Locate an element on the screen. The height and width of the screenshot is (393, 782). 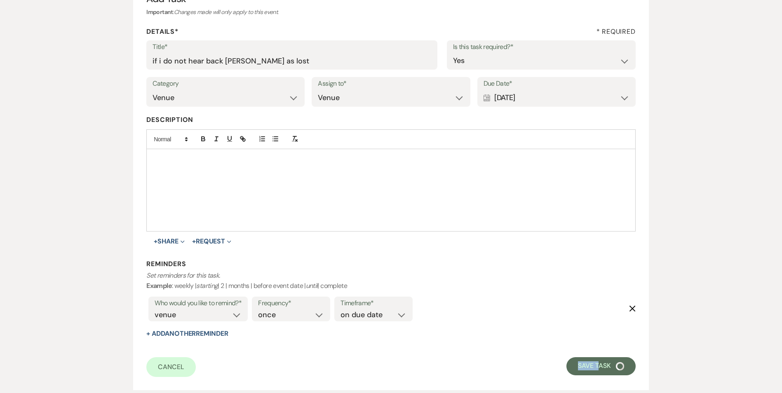
h3: Reminders is located at coordinates (391, 264).